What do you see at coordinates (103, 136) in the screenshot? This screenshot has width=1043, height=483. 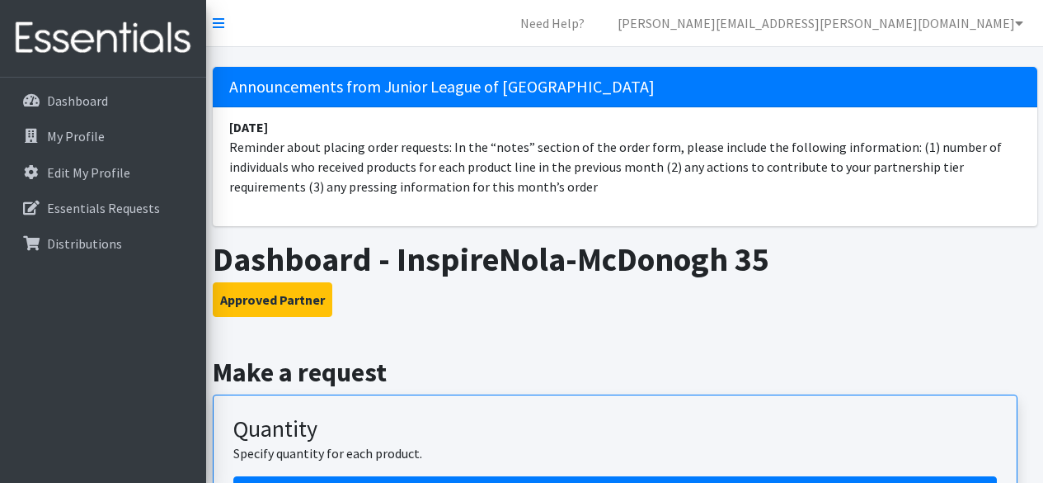 I see `a: My Profile` at bounding box center [103, 136].